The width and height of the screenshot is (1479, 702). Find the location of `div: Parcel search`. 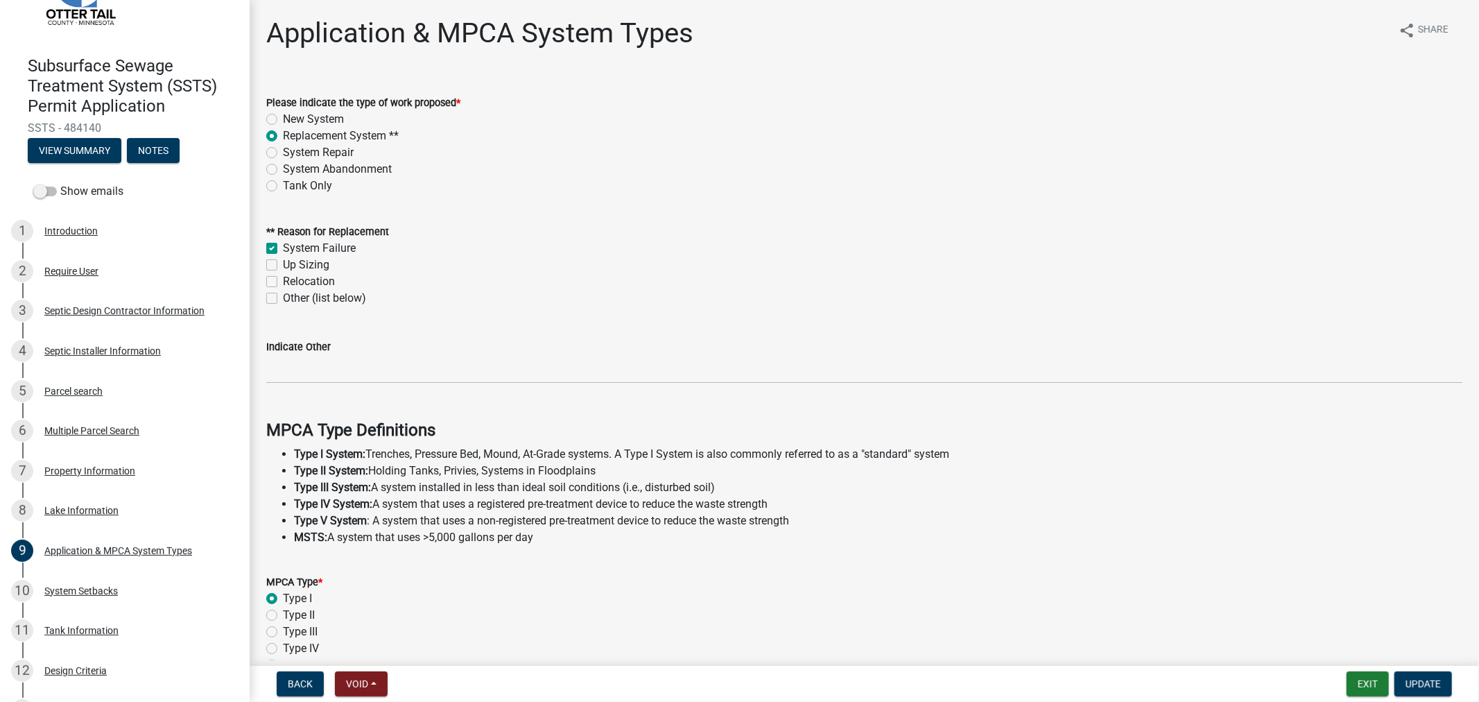

div: Parcel search is located at coordinates (74, 391).